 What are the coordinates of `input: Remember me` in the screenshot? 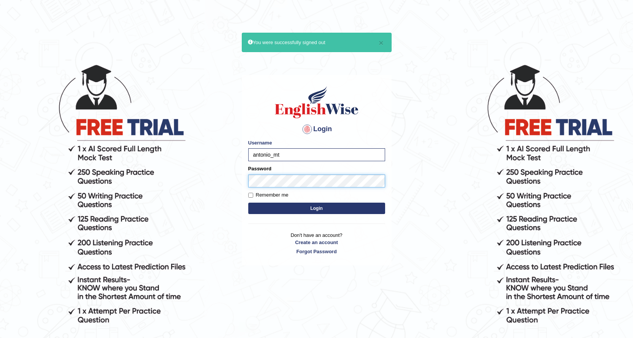 It's located at (251, 195).